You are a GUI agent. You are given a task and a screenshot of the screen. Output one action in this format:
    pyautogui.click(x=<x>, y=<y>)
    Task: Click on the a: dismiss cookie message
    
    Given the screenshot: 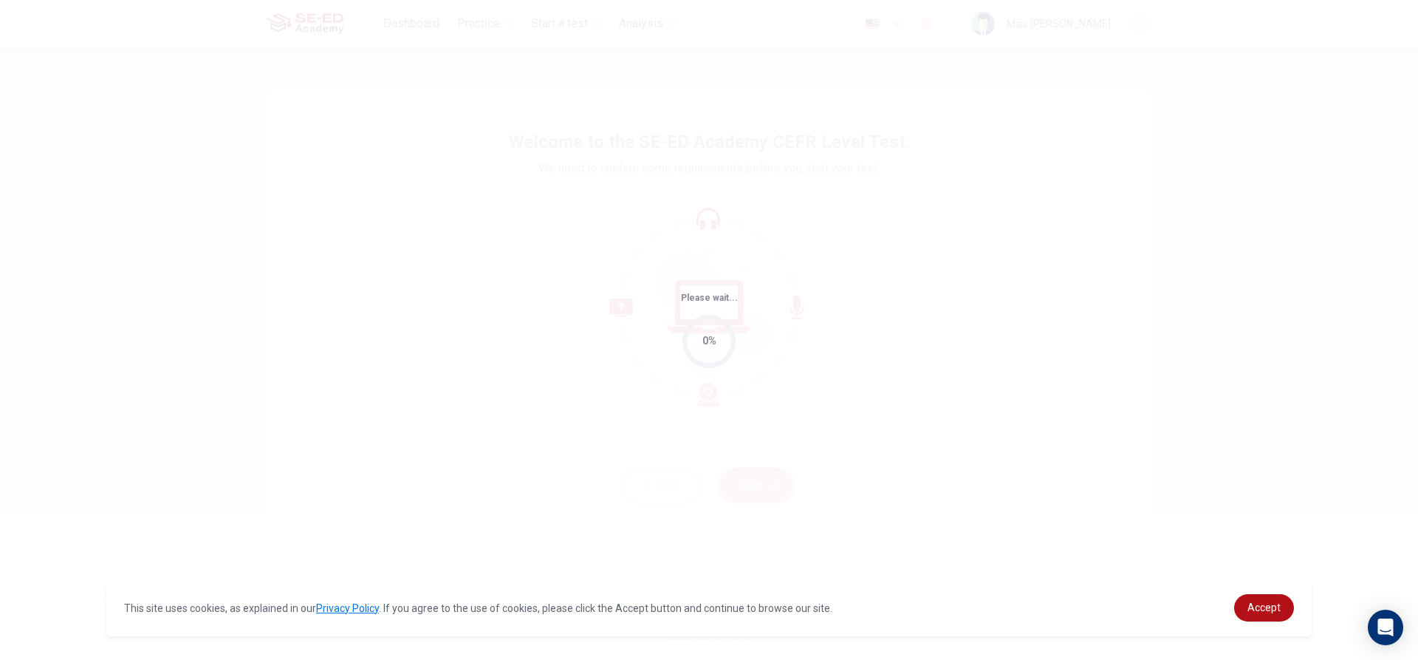 What is the action you would take?
    pyautogui.click(x=1264, y=607)
    